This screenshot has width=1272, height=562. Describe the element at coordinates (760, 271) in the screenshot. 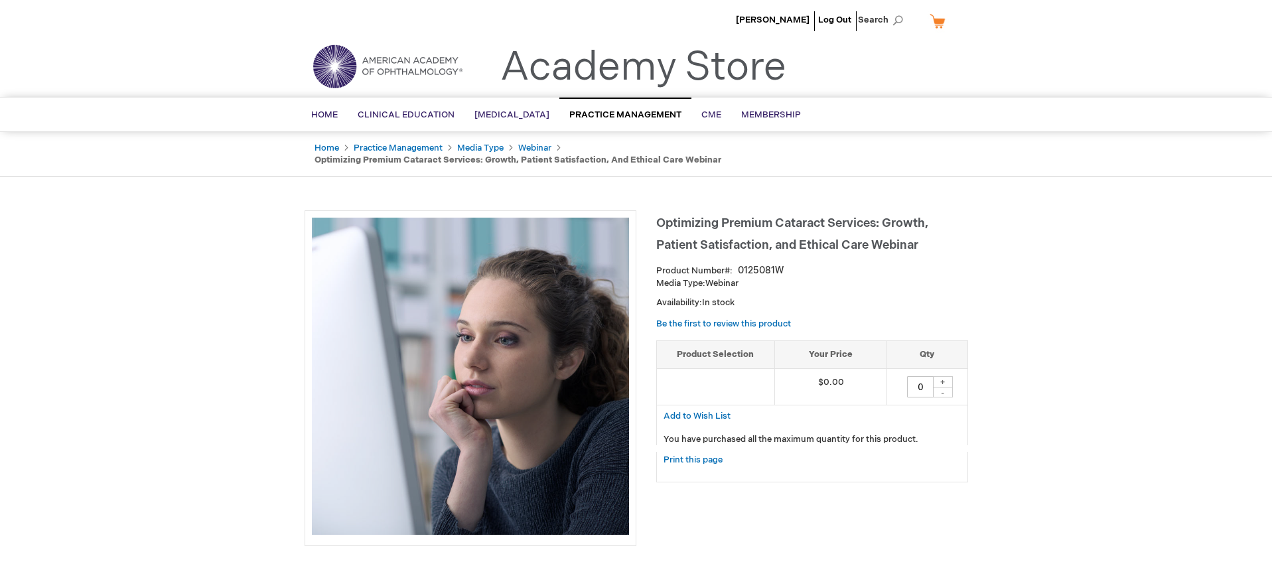

I see `div: 0125081W` at that location.